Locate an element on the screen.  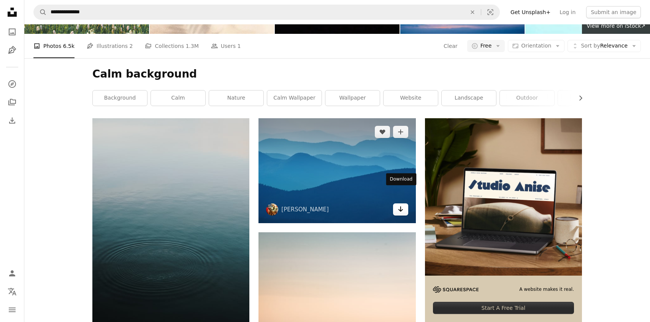
a: Illustrations is located at coordinates (12, 50).